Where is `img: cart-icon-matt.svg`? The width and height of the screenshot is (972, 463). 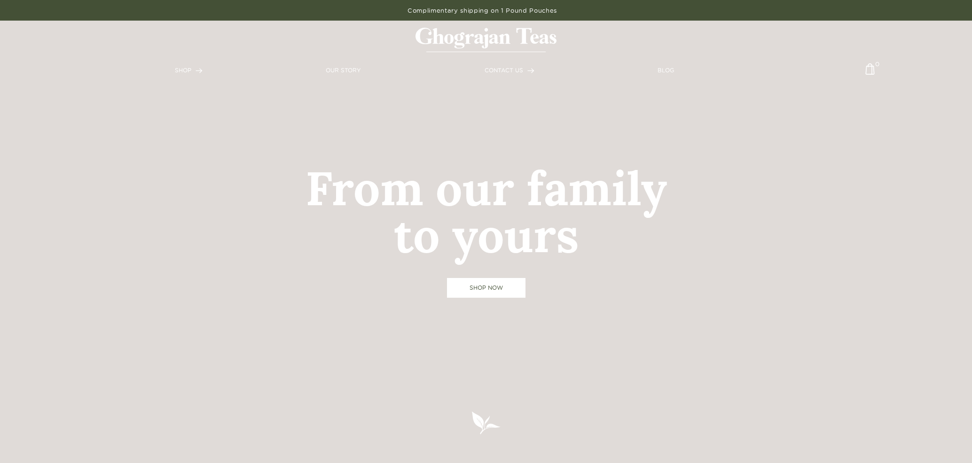
img: cart-icon-matt.svg is located at coordinates (870, 72).